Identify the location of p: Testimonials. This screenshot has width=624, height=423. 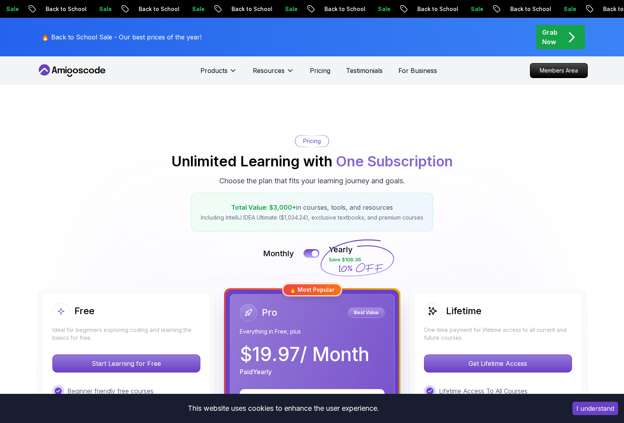
(364, 71).